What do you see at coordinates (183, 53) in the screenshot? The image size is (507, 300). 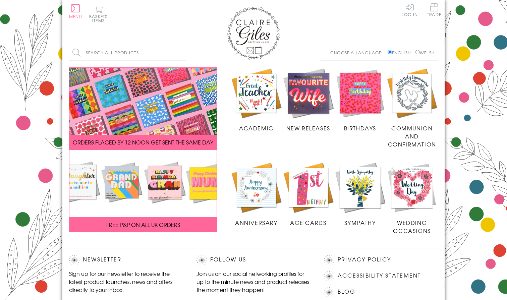 I see `input: Search` at bounding box center [183, 53].